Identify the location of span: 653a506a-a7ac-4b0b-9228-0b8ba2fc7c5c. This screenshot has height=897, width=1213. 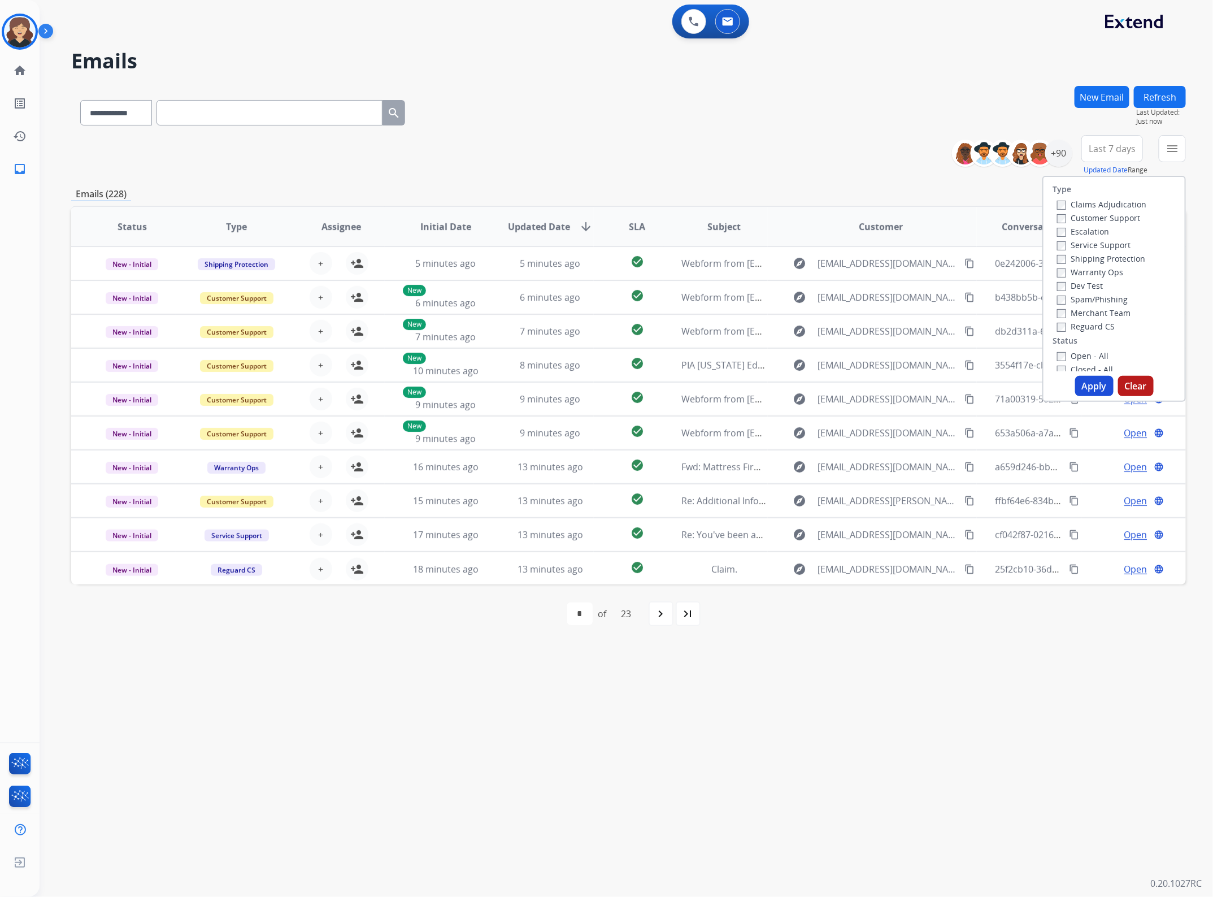
(1081, 433).